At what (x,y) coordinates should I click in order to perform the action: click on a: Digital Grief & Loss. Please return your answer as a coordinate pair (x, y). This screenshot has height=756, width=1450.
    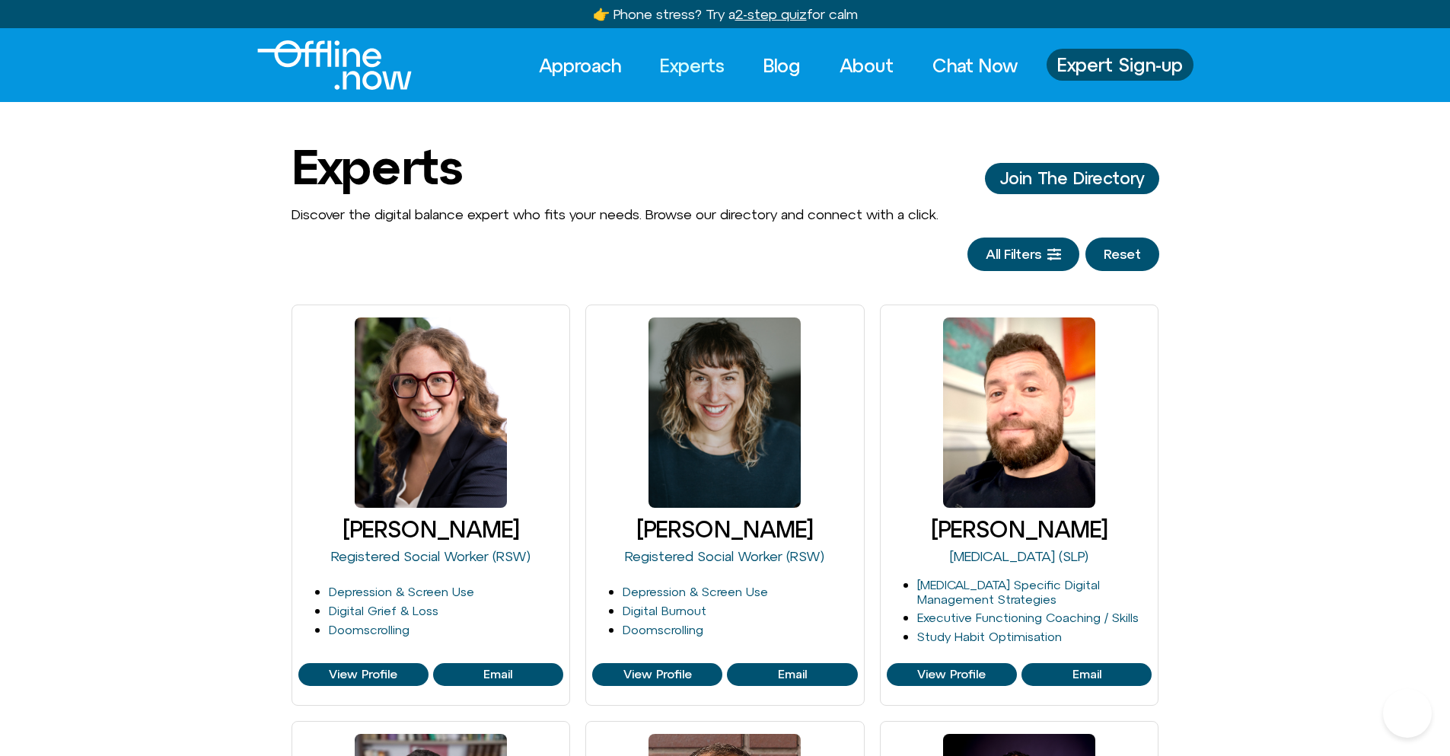
    Looking at the image, I should click on (384, 610).